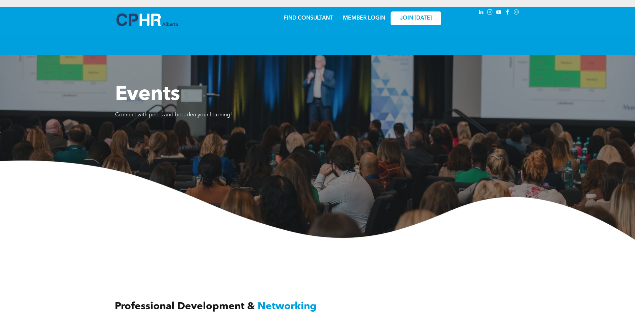 Image resolution: width=635 pixels, height=316 pixels. Describe the element at coordinates (490, 13) in the screenshot. I see `a: instagram` at that location.